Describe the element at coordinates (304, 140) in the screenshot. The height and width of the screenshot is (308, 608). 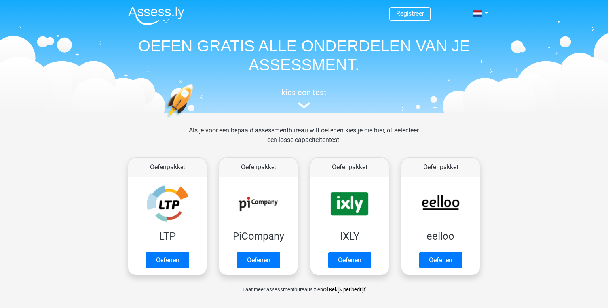
I see `div: Als je voor een bepaald assessmentbureau wilt oefenen kies je die hier, of selecteer een losse ca...` at that location.